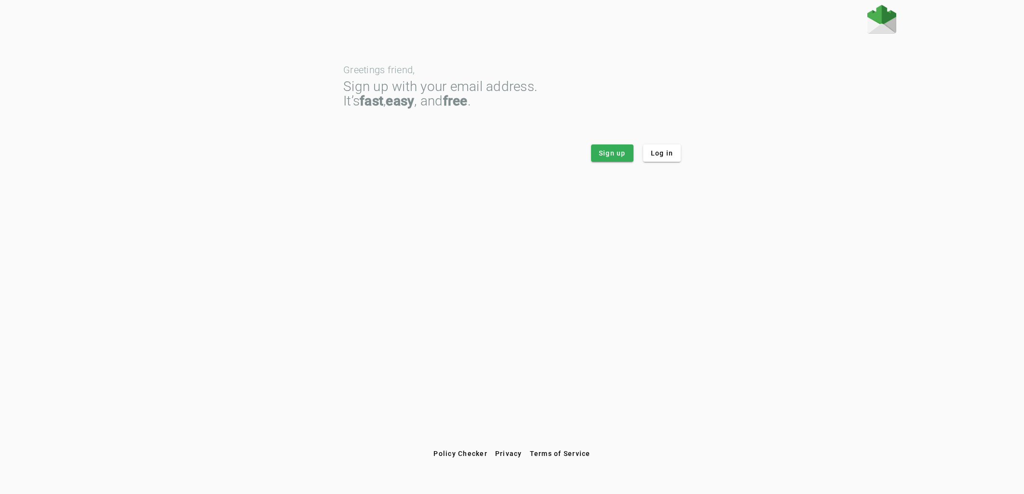 This screenshot has height=494, width=1024. I want to click on span: Terms of Service, so click(560, 454).